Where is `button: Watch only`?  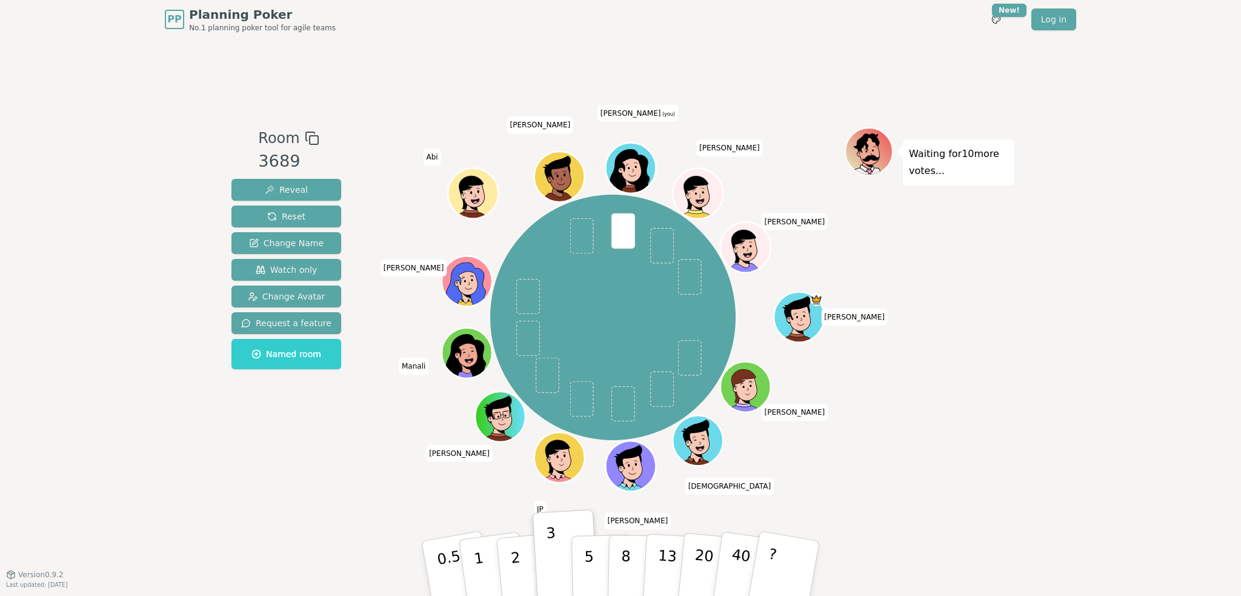 button: Watch only is located at coordinates (286, 270).